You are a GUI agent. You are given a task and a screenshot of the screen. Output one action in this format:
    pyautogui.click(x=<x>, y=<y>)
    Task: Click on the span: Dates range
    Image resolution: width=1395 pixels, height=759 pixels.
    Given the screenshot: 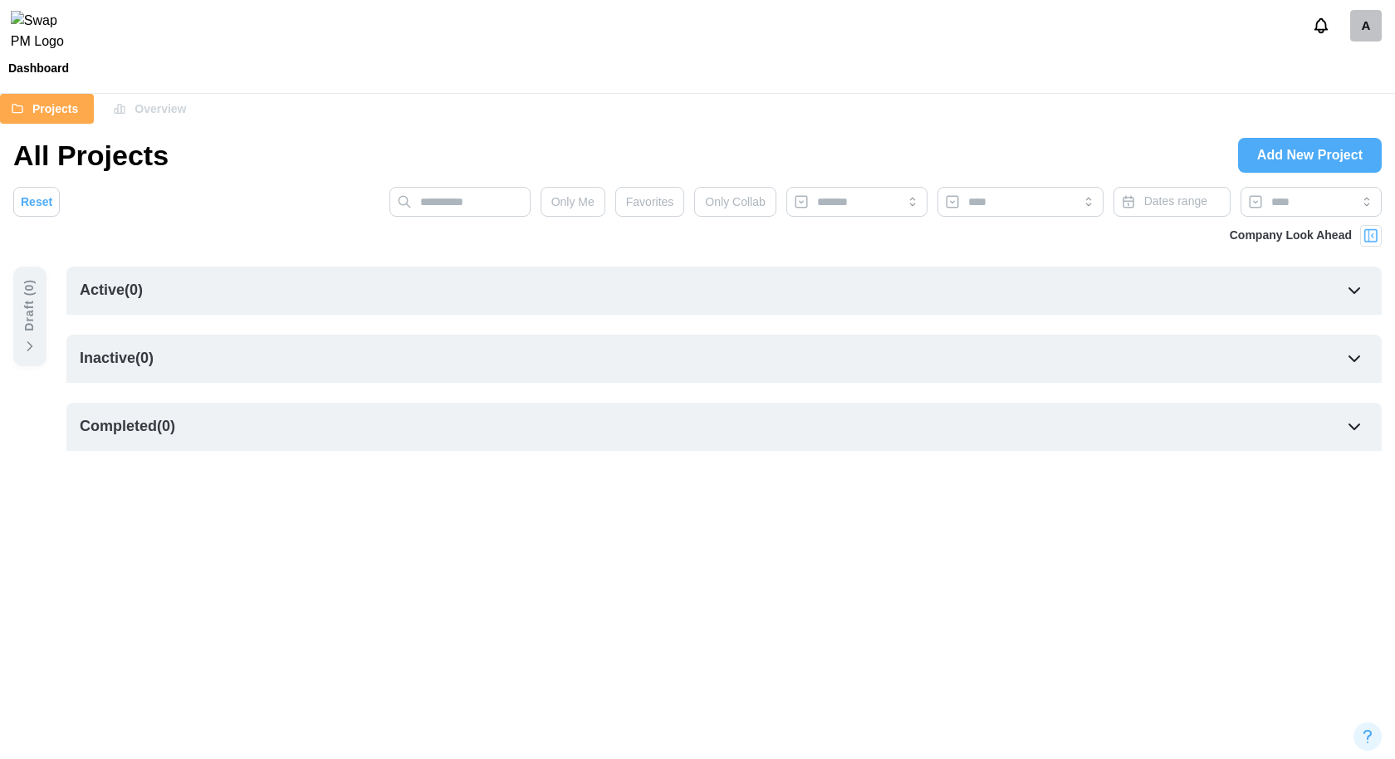 What is the action you would take?
    pyautogui.click(x=1176, y=201)
    